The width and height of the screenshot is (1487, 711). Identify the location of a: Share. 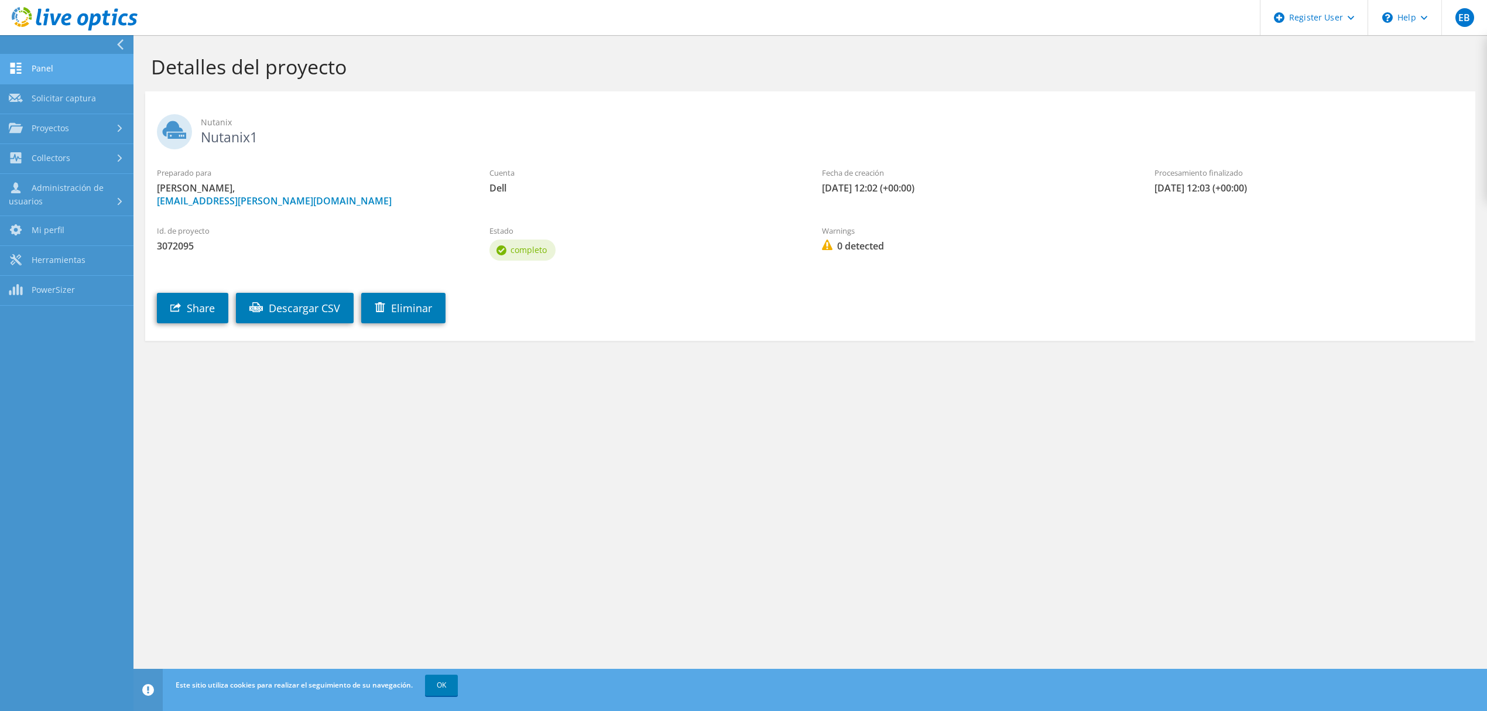
(193, 308).